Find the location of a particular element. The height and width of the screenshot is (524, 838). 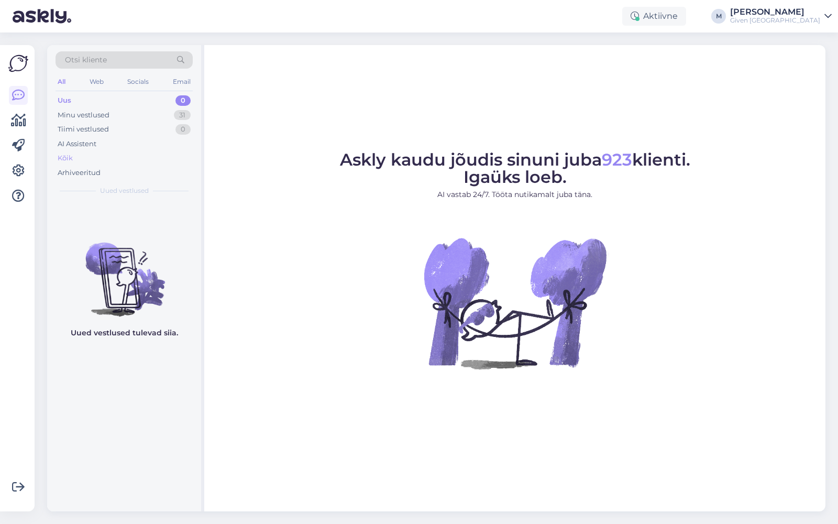

div: Web is located at coordinates (96, 82).